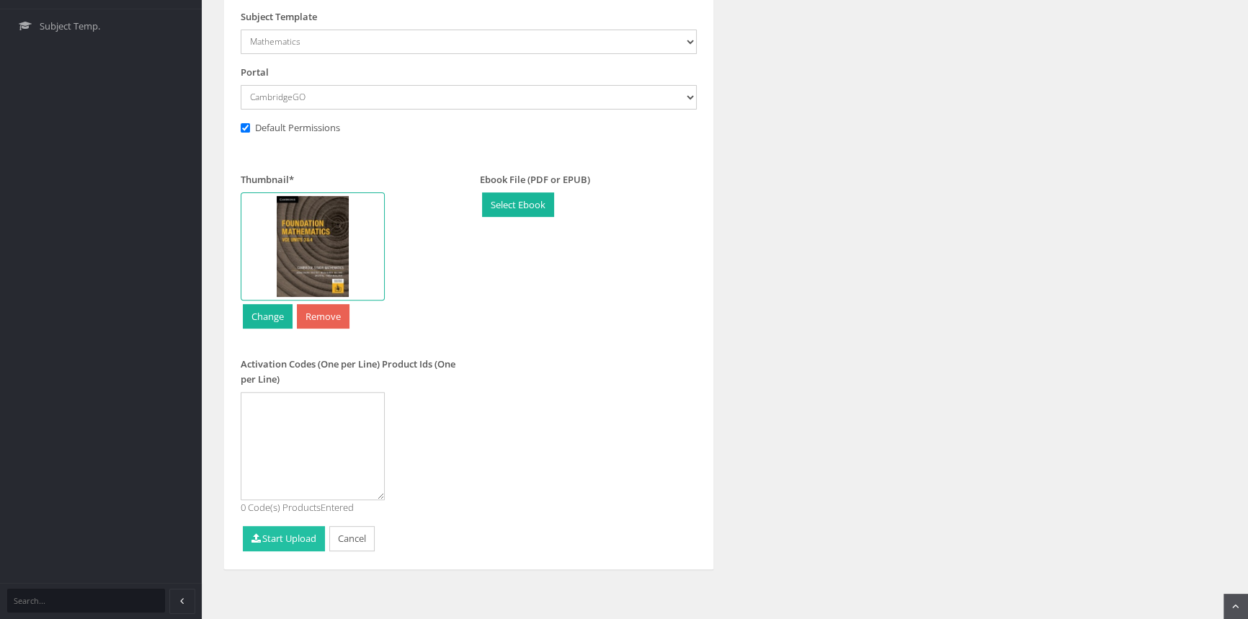 Image resolution: width=1248 pixels, height=619 pixels. I want to click on img: 2Q==, so click(313, 246).